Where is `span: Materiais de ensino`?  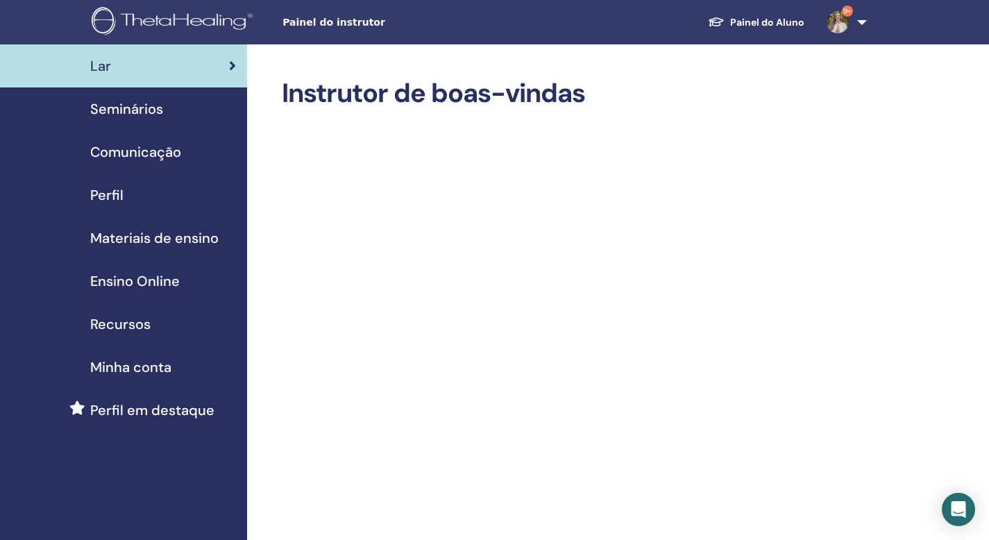
span: Materiais de ensino is located at coordinates (154, 238).